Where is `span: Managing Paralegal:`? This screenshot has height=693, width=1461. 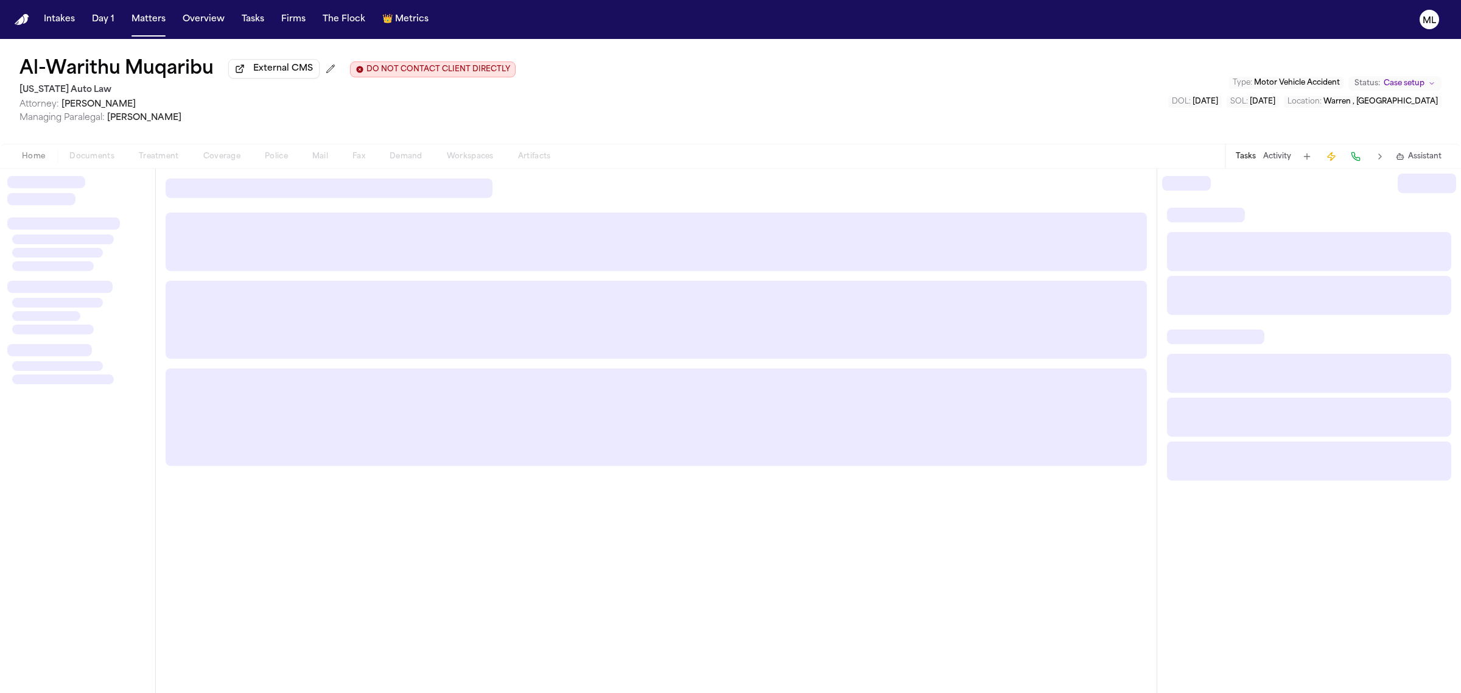 span: Managing Paralegal: is located at coordinates (62, 117).